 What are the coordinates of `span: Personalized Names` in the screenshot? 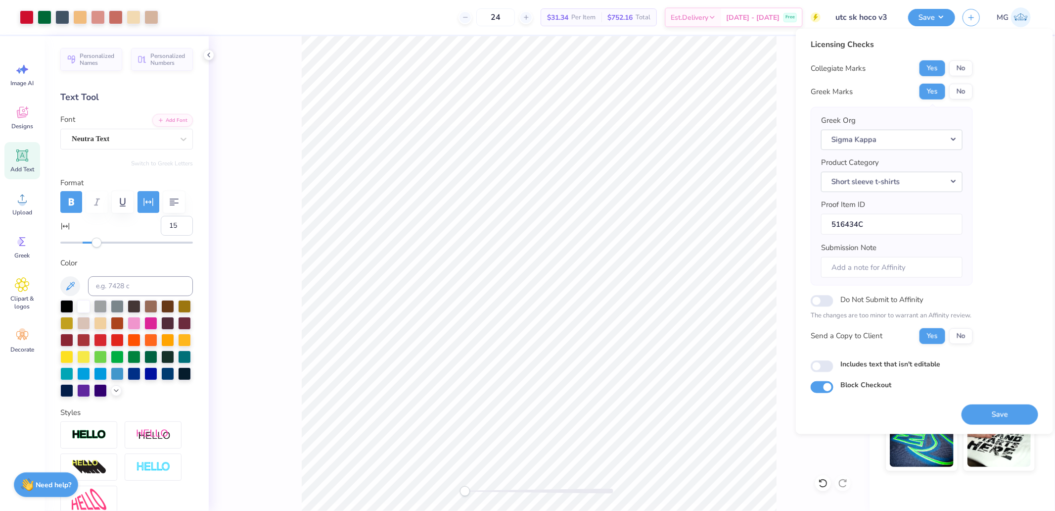 It's located at (98, 59).